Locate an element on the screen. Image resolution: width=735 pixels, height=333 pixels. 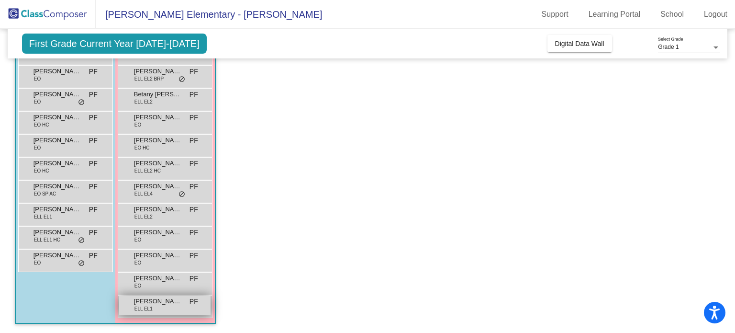
span: ELL EL1 HC is located at coordinates (47, 239).